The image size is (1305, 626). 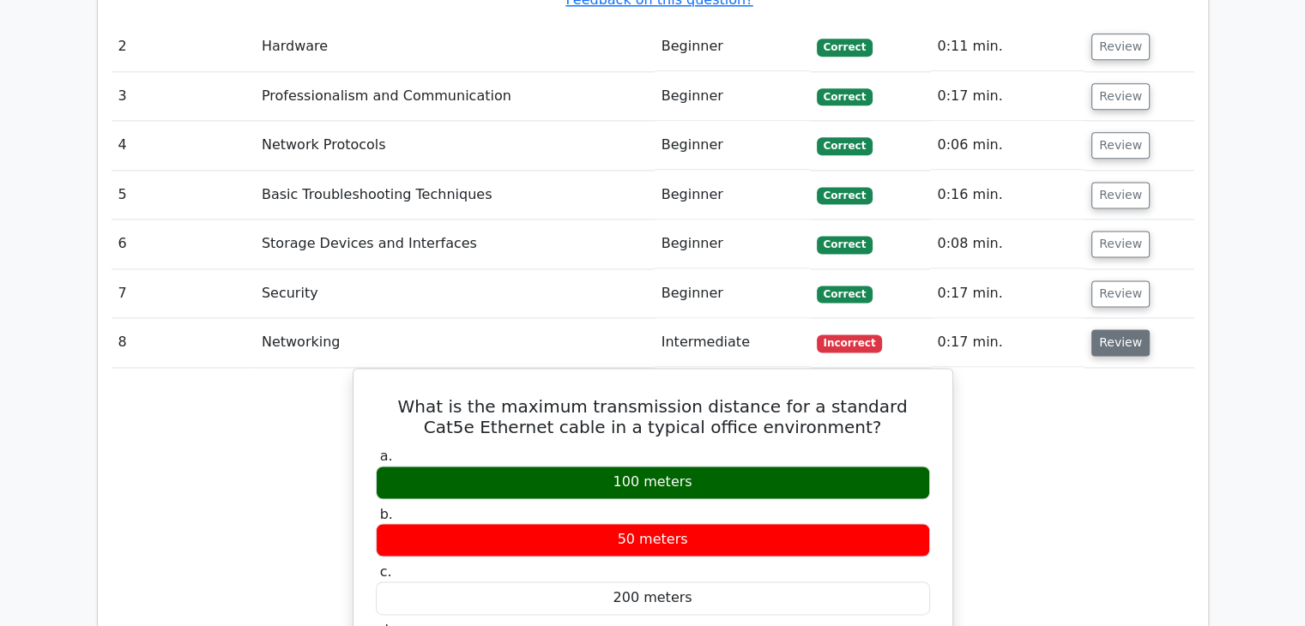 I want to click on span: Incorrect, so click(x=849, y=343).